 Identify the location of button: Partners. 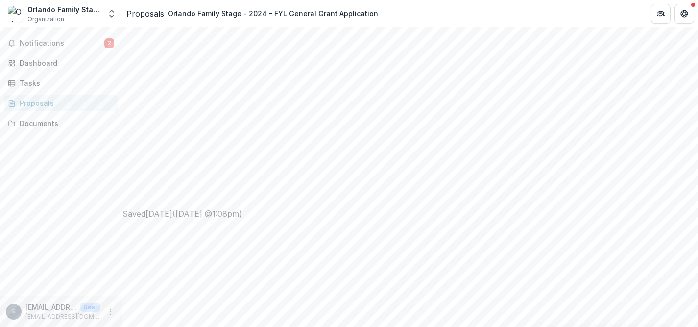
(660, 14).